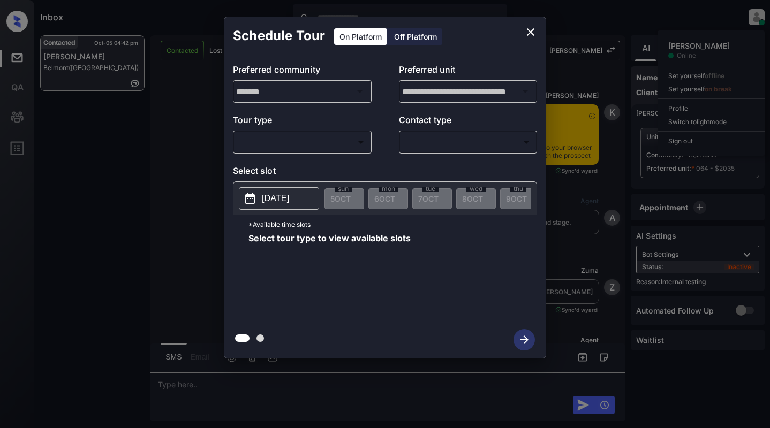  I want to click on button: close, so click(531, 32).